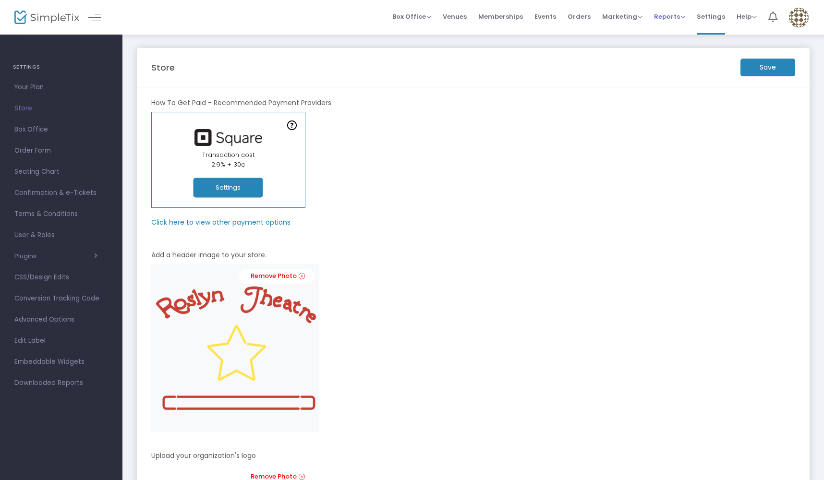 This screenshot has height=480, width=824. What do you see at coordinates (61, 87) in the screenshot?
I see `span: Your Plan` at bounding box center [61, 87].